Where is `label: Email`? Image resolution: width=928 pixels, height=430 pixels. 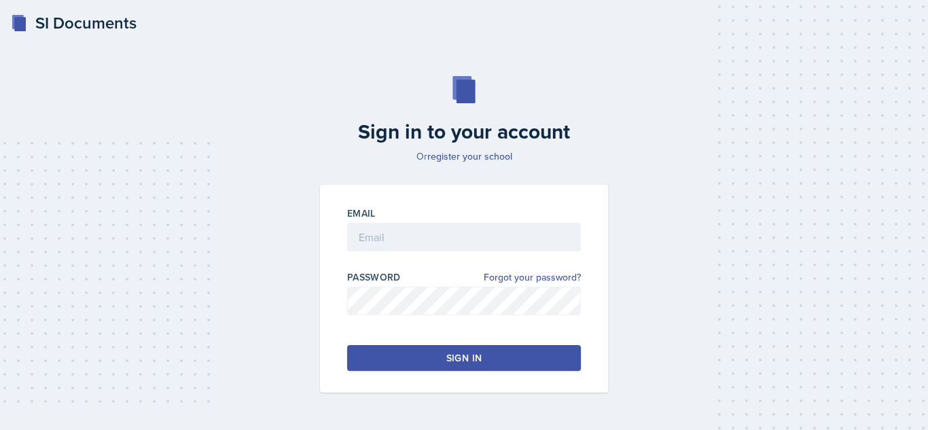 label: Email is located at coordinates (361, 213).